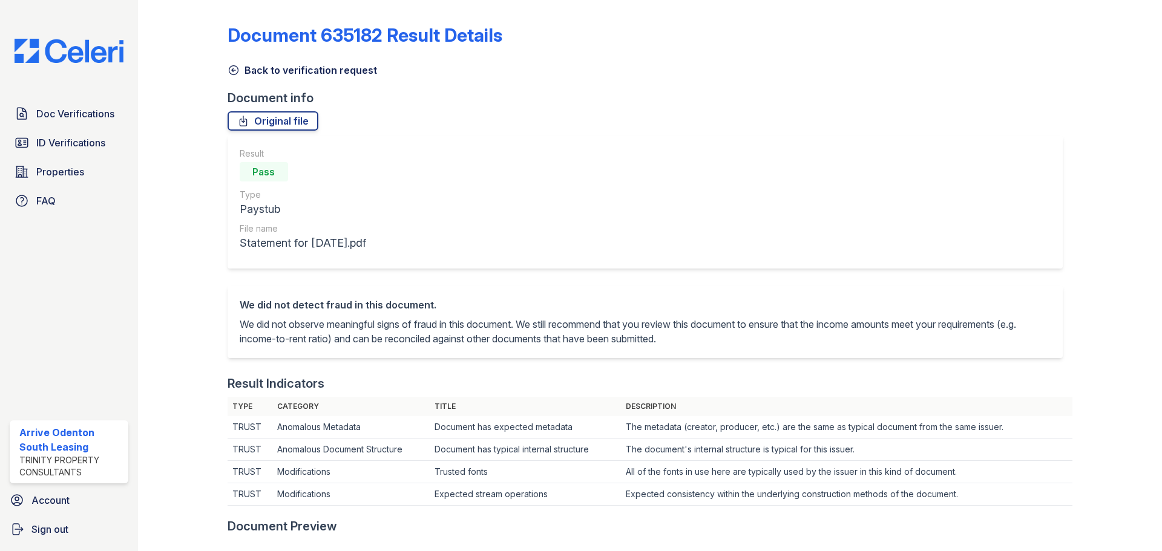  What do you see at coordinates (847, 472) in the screenshot?
I see `td: All of the fonts in use here are typically used by the issuer in this kind of document.` at bounding box center [847, 472].